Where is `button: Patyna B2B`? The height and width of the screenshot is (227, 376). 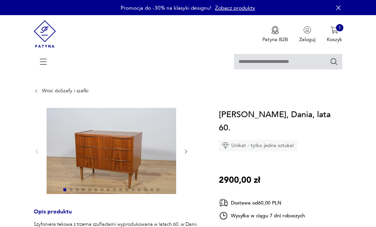 button: Patyna B2B is located at coordinates (275, 35).